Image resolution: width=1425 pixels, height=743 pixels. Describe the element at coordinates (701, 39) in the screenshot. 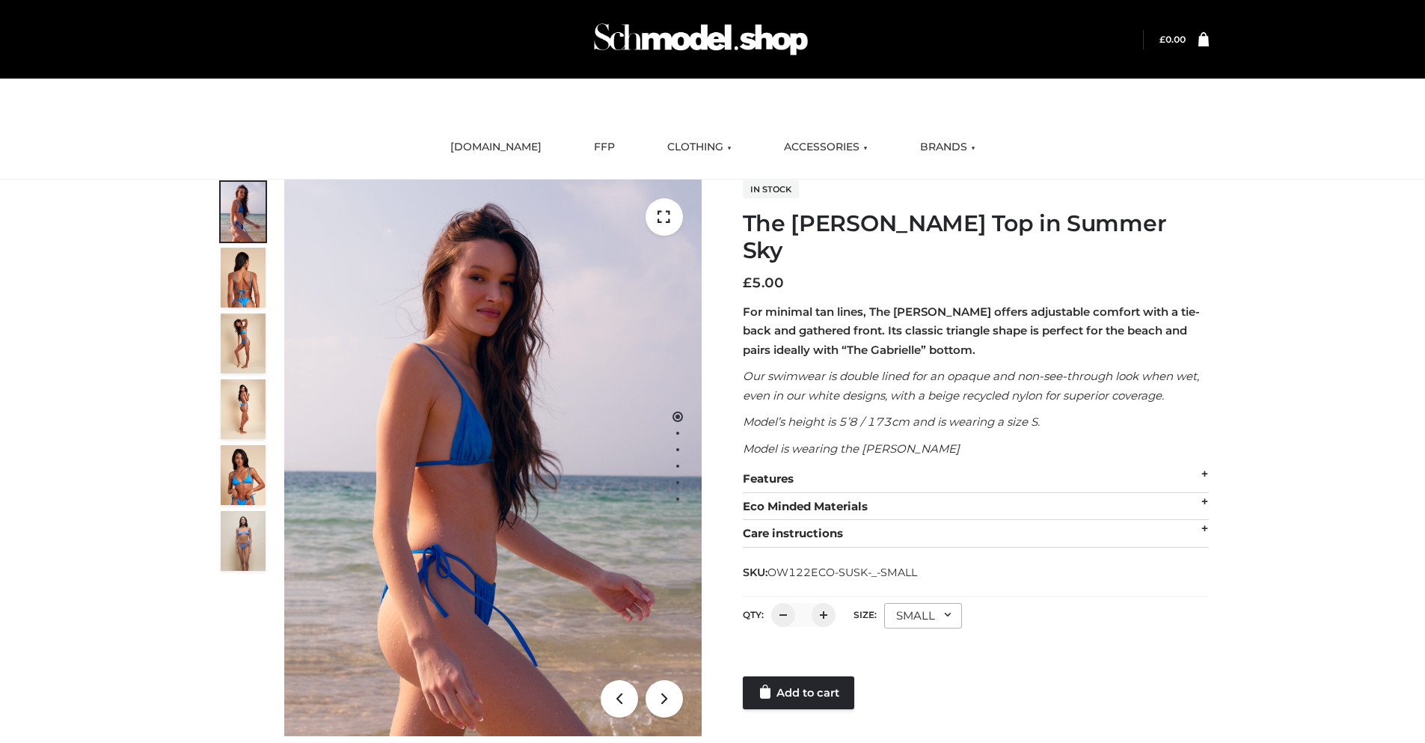

I see `a: Schmodel Admin 964` at that location.